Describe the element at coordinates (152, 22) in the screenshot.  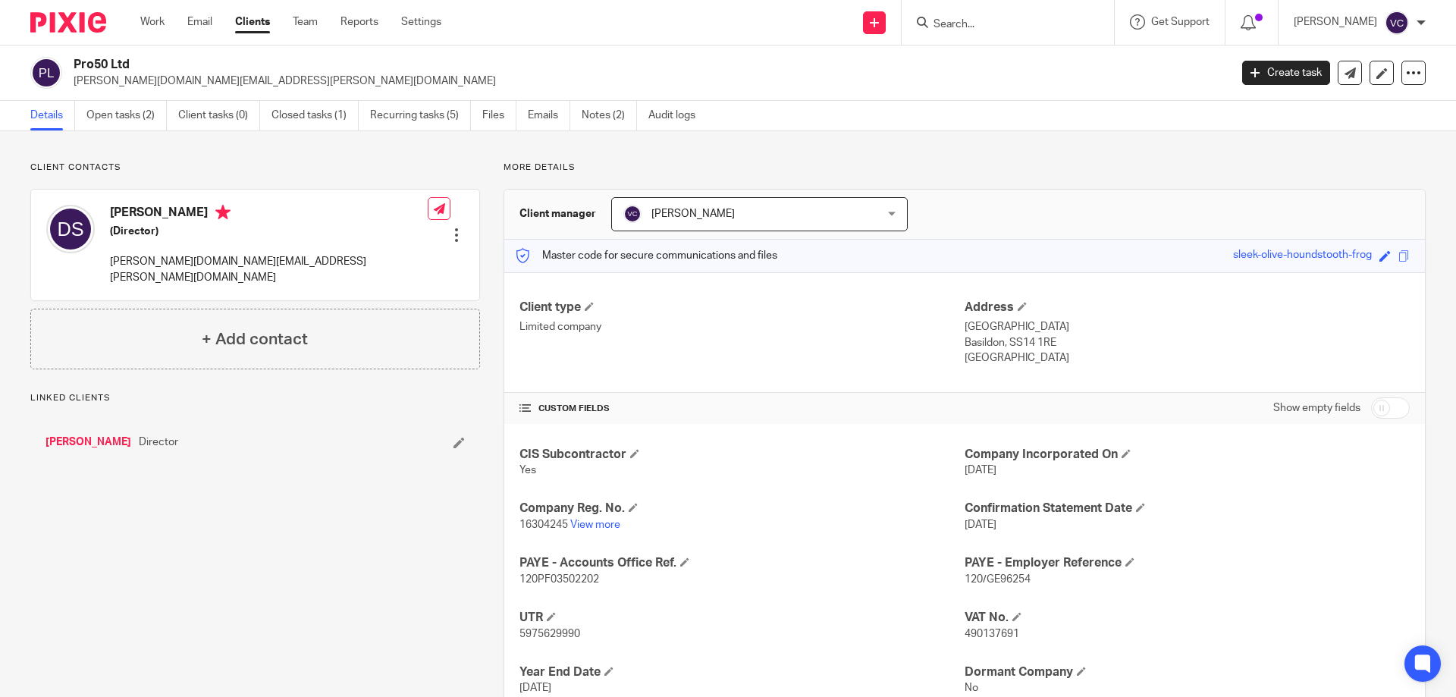
I see `a: Work` at that location.